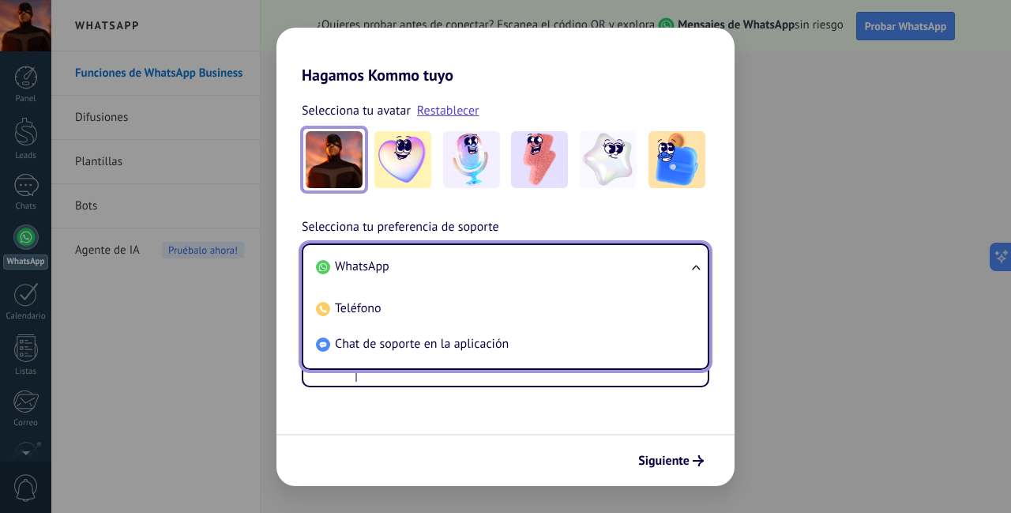  I want to click on span: Selecciona tu avatar, so click(356, 111).